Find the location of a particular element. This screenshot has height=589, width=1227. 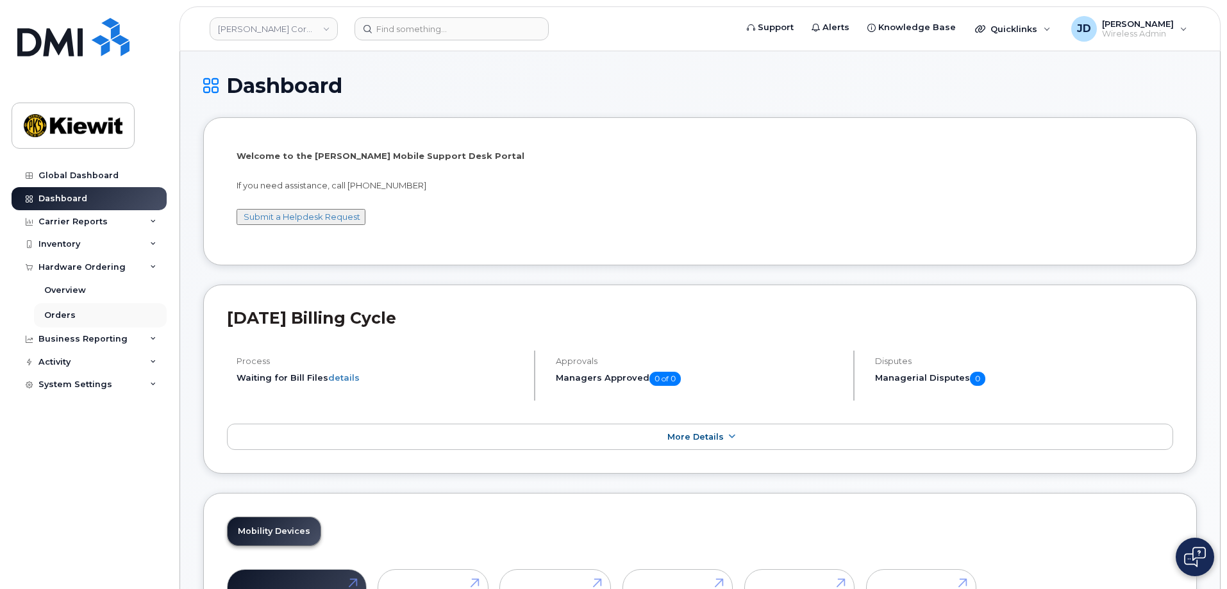

h5: Managerial Disputes is located at coordinates (1024, 379).